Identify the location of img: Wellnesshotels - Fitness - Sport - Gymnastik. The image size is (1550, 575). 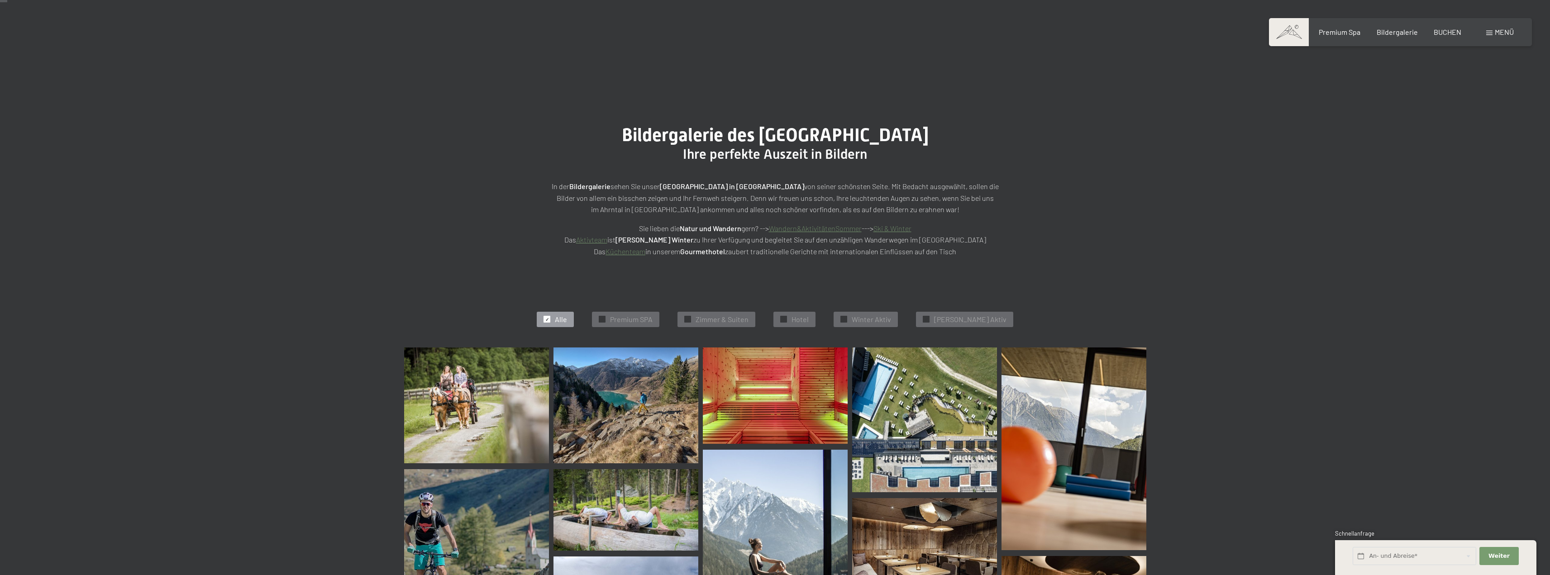
(1074, 449).